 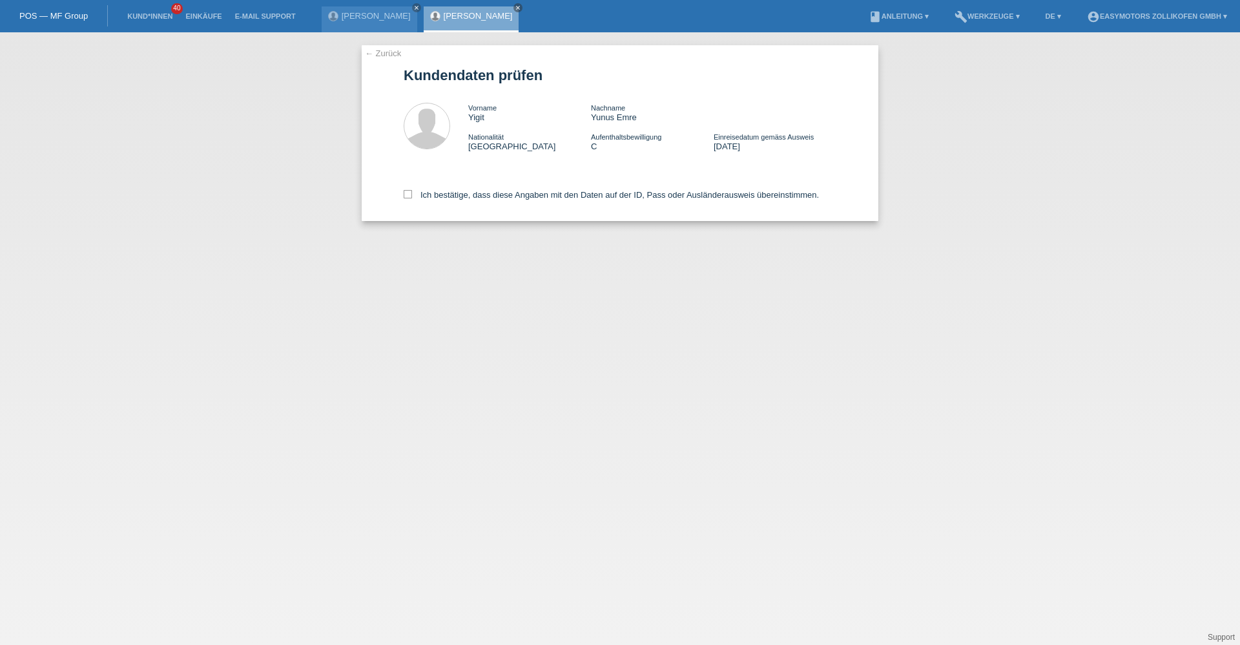 What do you see at coordinates (54, 16) in the screenshot?
I see `a: POS — MF Group` at bounding box center [54, 16].